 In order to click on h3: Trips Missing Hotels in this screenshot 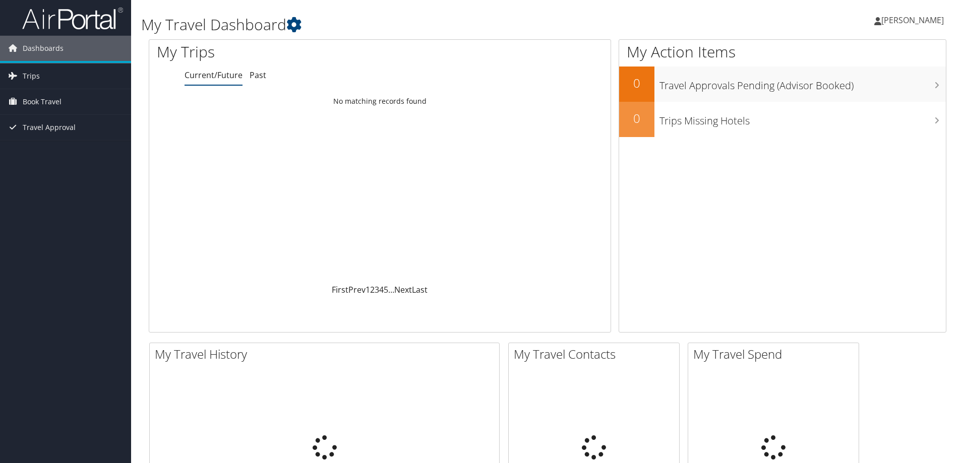, I will do `click(802, 118)`.